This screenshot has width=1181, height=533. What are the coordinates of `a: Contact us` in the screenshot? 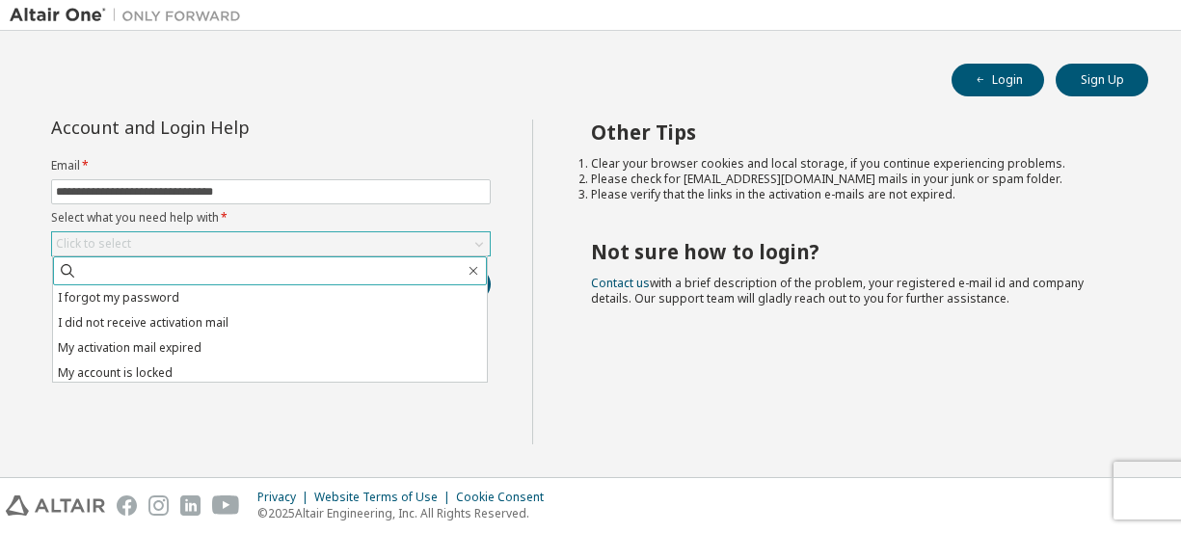 It's located at (620, 283).